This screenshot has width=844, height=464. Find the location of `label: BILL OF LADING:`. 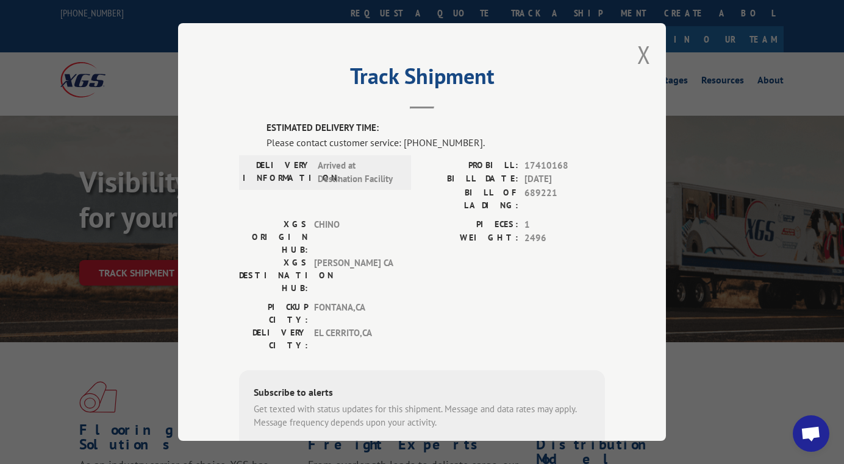

label: BILL OF LADING: is located at coordinates (470, 199).